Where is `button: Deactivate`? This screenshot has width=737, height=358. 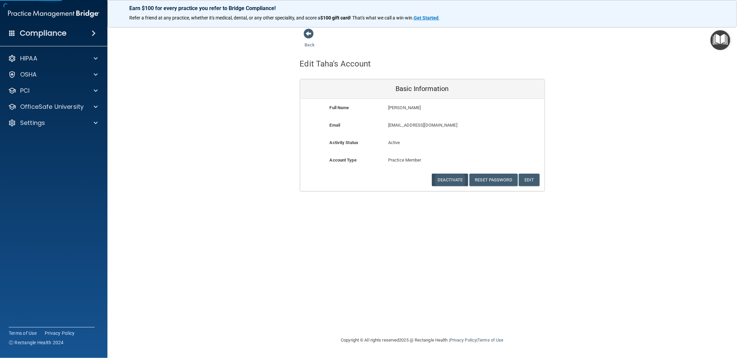 button: Deactivate is located at coordinates (450, 180).